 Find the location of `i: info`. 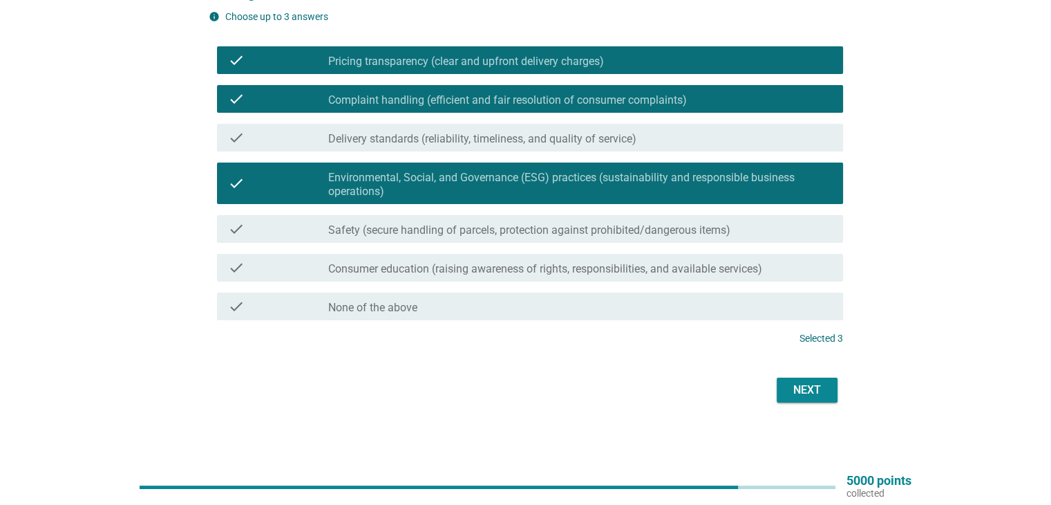

i: info is located at coordinates (214, 17).